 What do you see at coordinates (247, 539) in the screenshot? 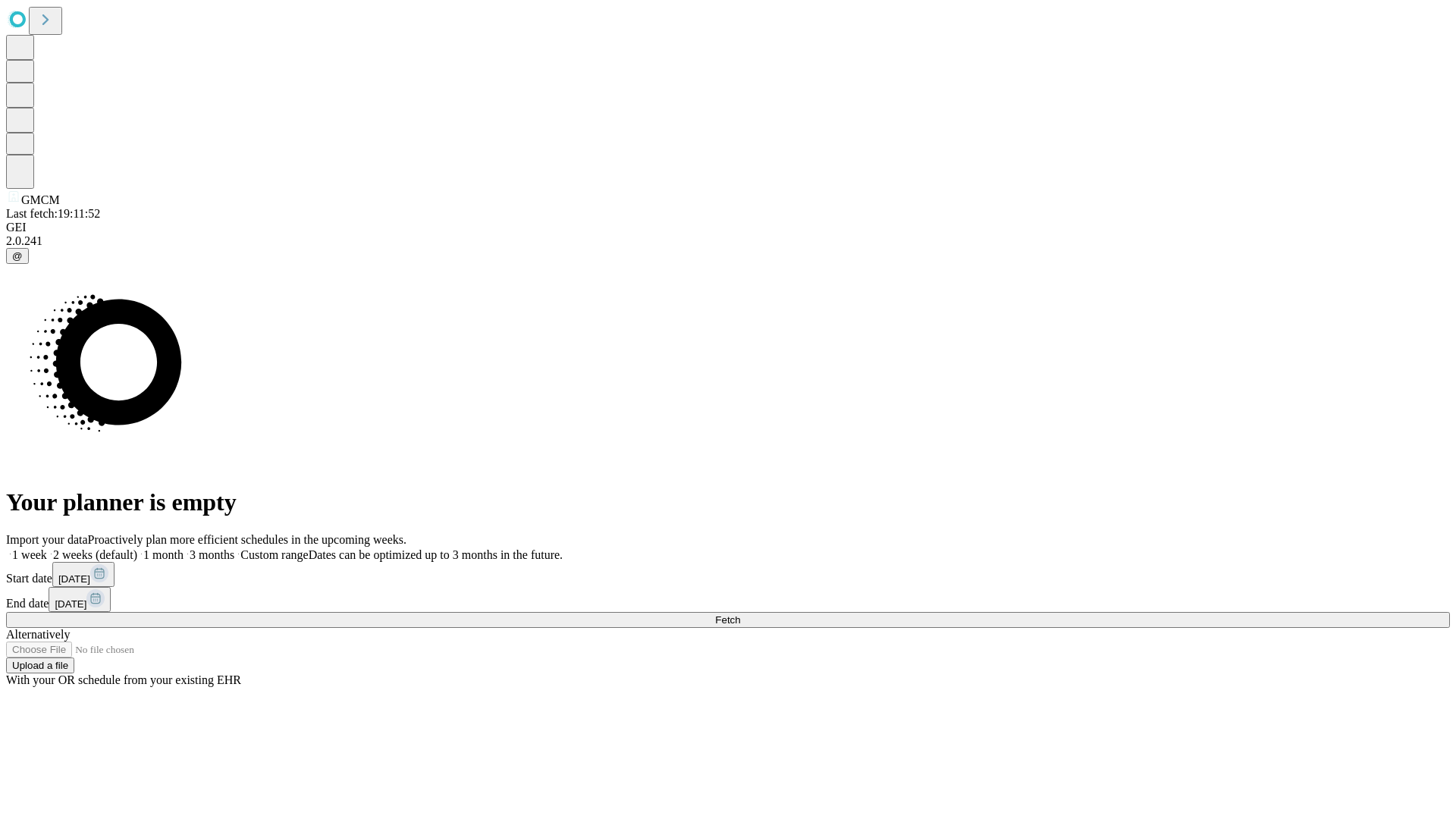
I see `span: Proactively plan more efficient schedules in the upcoming weeks.` at bounding box center [247, 539].